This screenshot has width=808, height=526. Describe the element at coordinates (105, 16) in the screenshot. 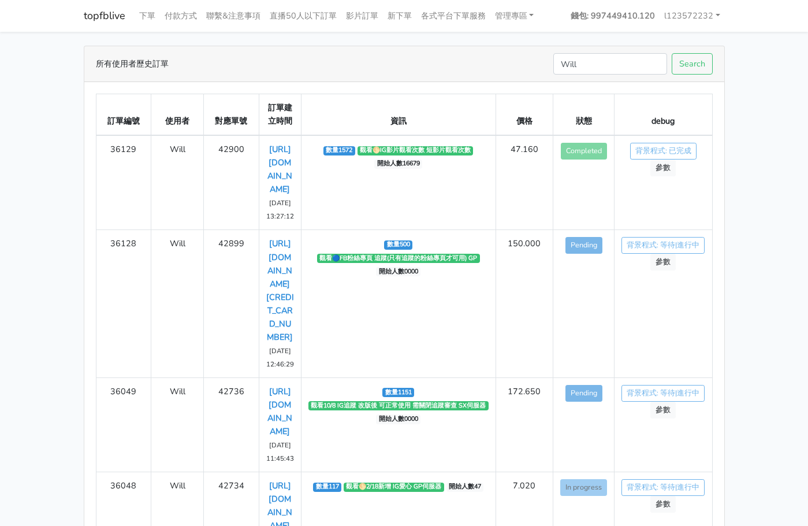

I see `a: topfblive` at that location.